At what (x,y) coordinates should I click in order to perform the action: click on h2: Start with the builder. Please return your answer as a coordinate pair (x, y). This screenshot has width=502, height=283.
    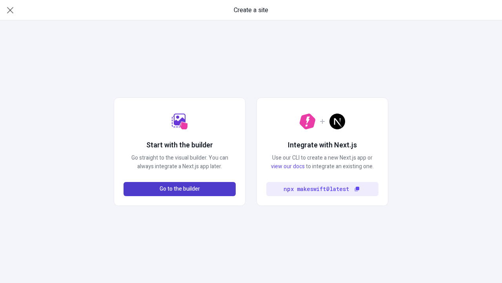
    Looking at the image, I should click on (180, 145).